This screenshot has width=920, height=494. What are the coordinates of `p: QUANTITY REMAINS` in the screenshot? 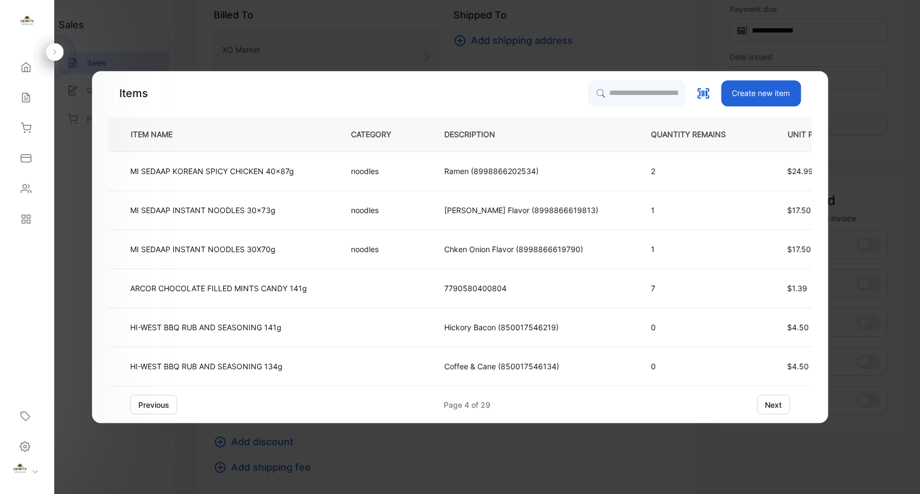 It's located at (697, 134).